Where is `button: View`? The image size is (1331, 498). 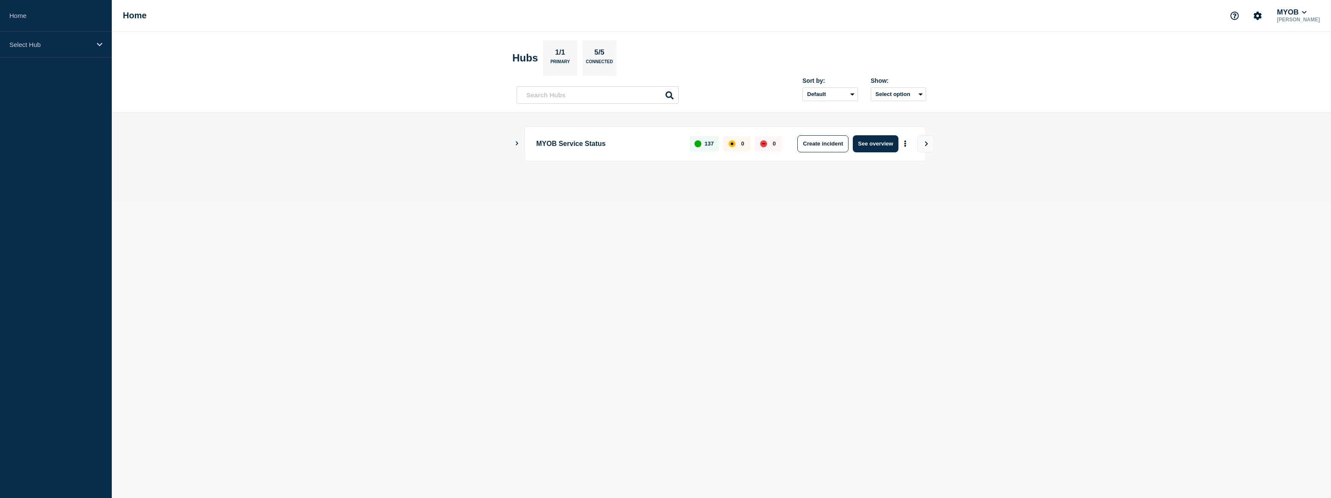
button: View is located at coordinates (926, 144).